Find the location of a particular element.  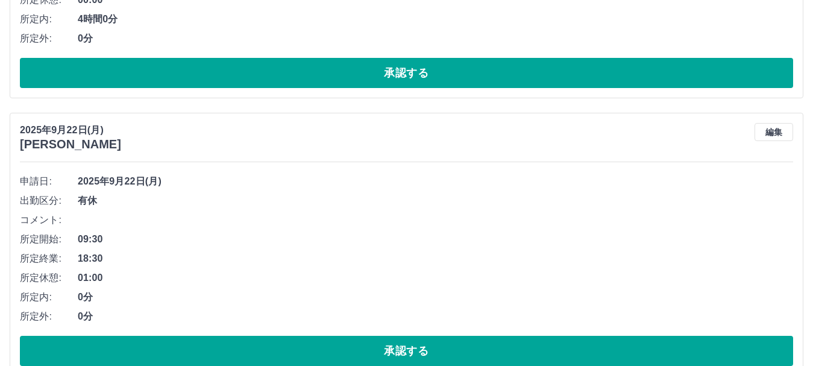

span: 09:30 is located at coordinates (435, 239).